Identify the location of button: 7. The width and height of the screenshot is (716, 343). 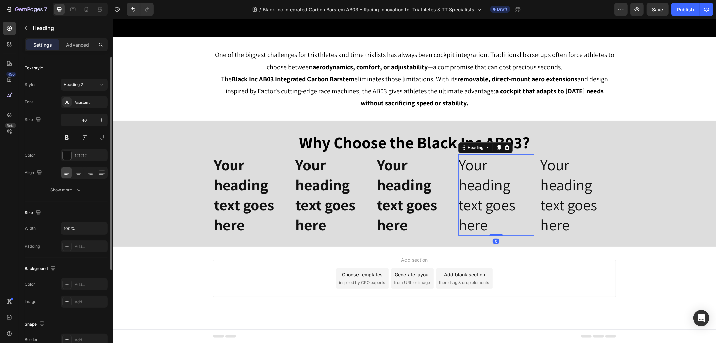
(26, 9).